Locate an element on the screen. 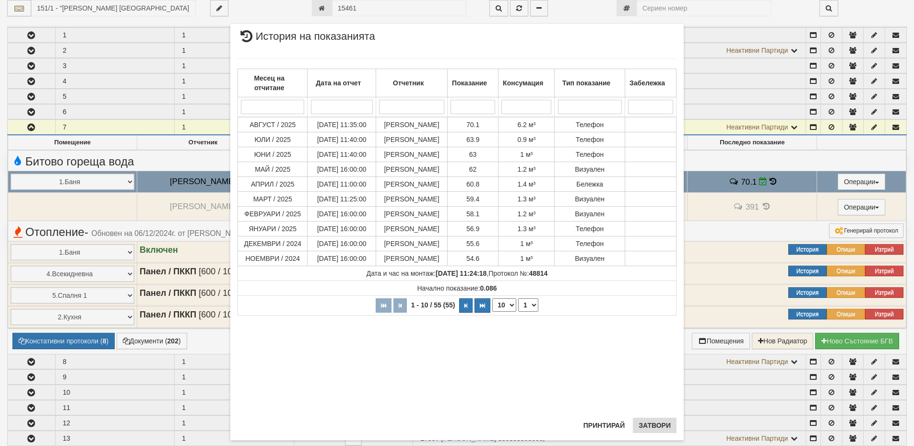 Image resolution: width=914 pixels, height=446 pixels. span: 62 is located at coordinates (473, 169).